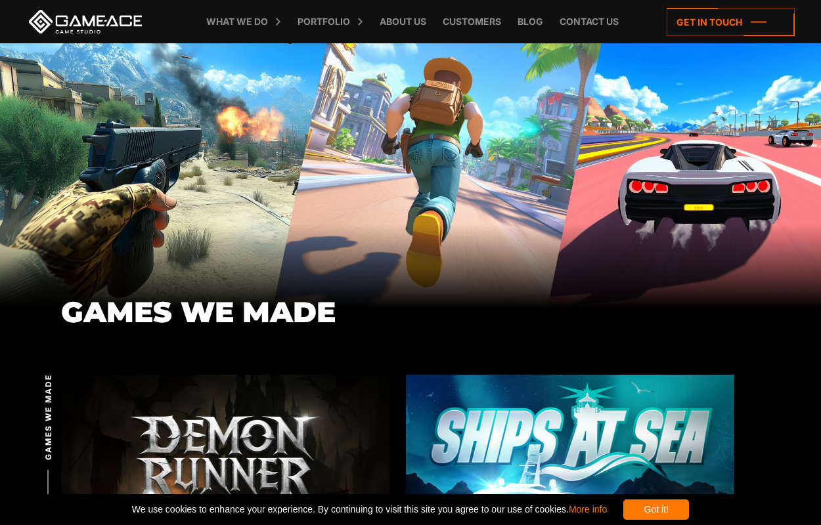  What do you see at coordinates (656, 509) in the screenshot?
I see `div: Got it!` at bounding box center [656, 509].